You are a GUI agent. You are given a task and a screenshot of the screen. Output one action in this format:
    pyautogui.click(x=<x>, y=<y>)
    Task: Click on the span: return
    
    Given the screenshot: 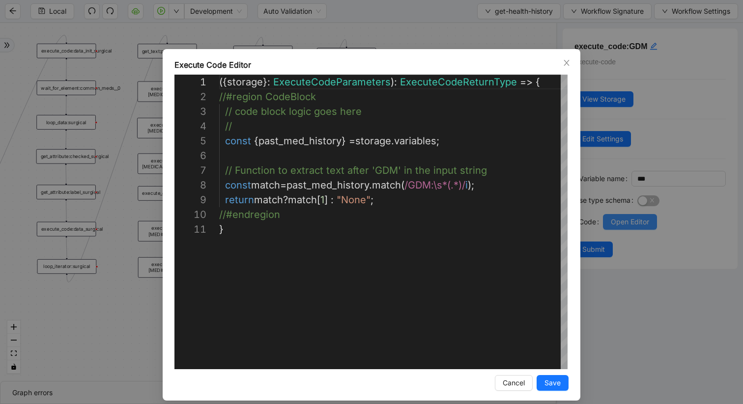 What is the action you would take?
    pyautogui.click(x=239, y=200)
    